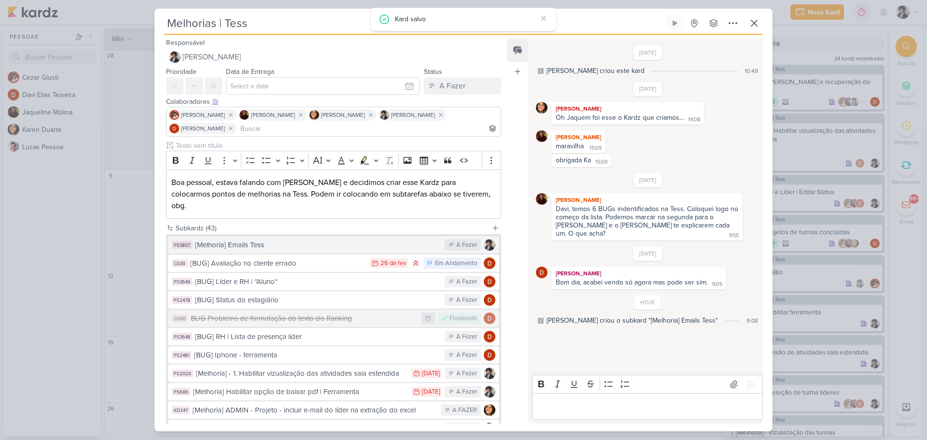  What do you see at coordinates (182, 300) in the screenshot?
I see `div: PS2478` at bounding box center [182, 300].